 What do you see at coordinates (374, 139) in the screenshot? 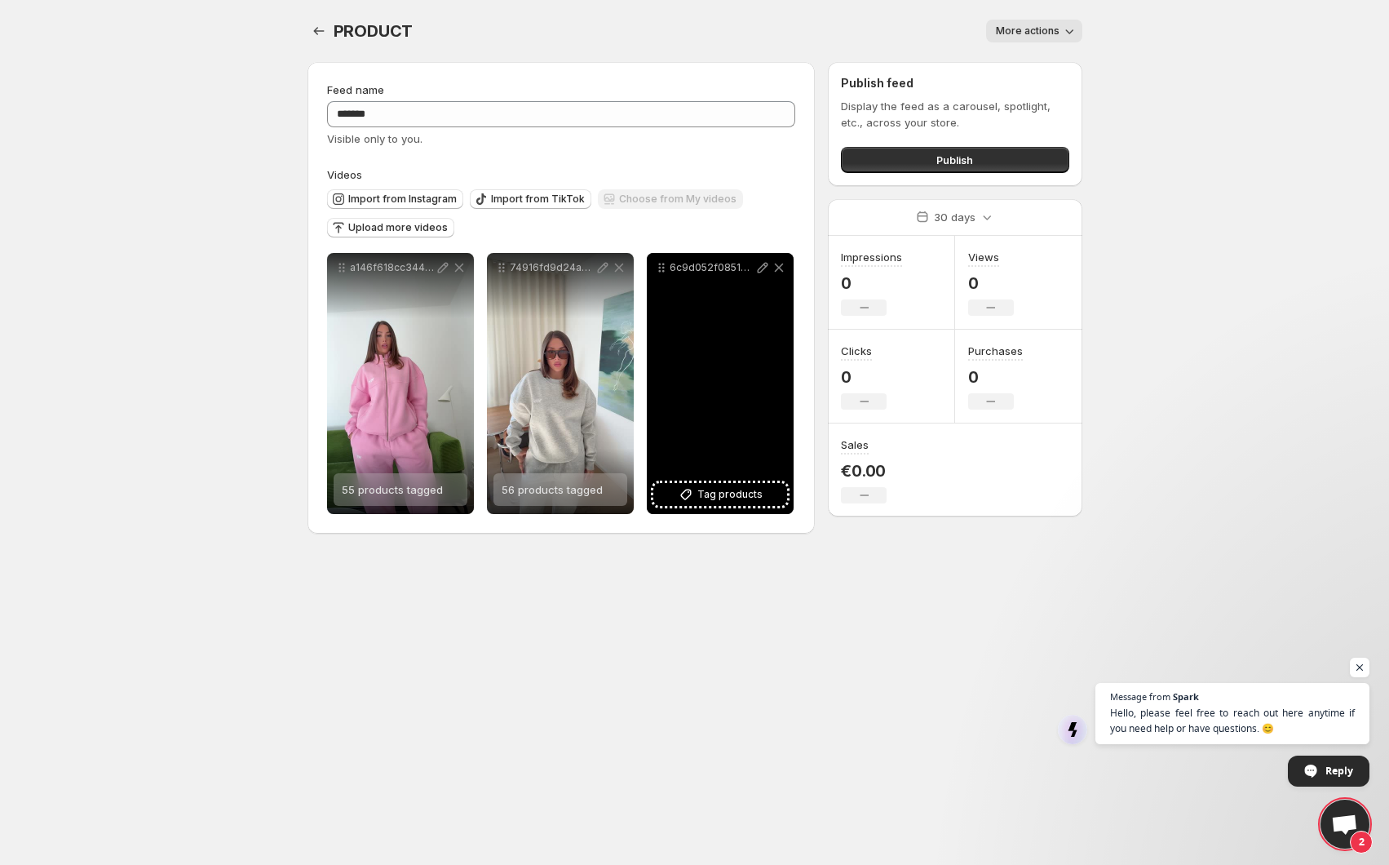
I see `span: Visible only to you.` at bounding box center [374, 139].